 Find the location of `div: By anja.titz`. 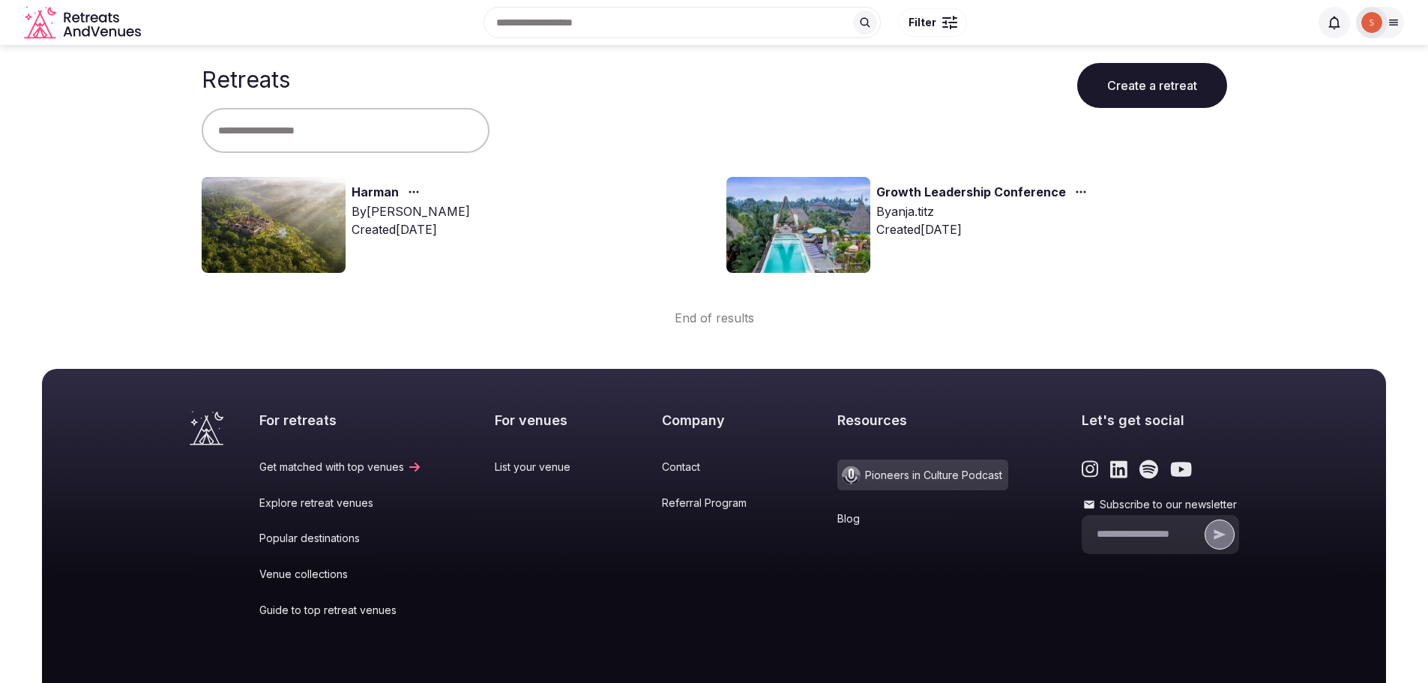

div: By anja.titz is located at coordinates (984, 211).